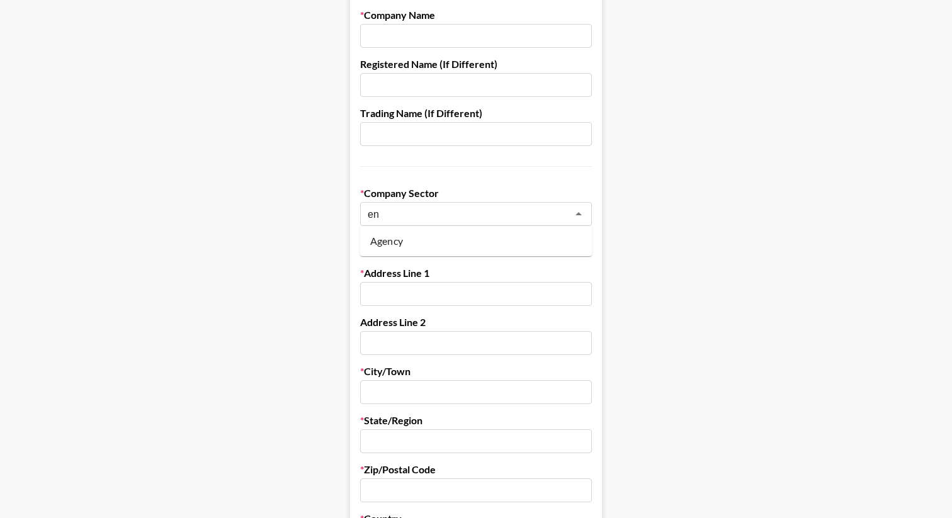 The height and width of the screenshot is (518, 952). I want to click on label: Address Line 2, so click(476, 322).